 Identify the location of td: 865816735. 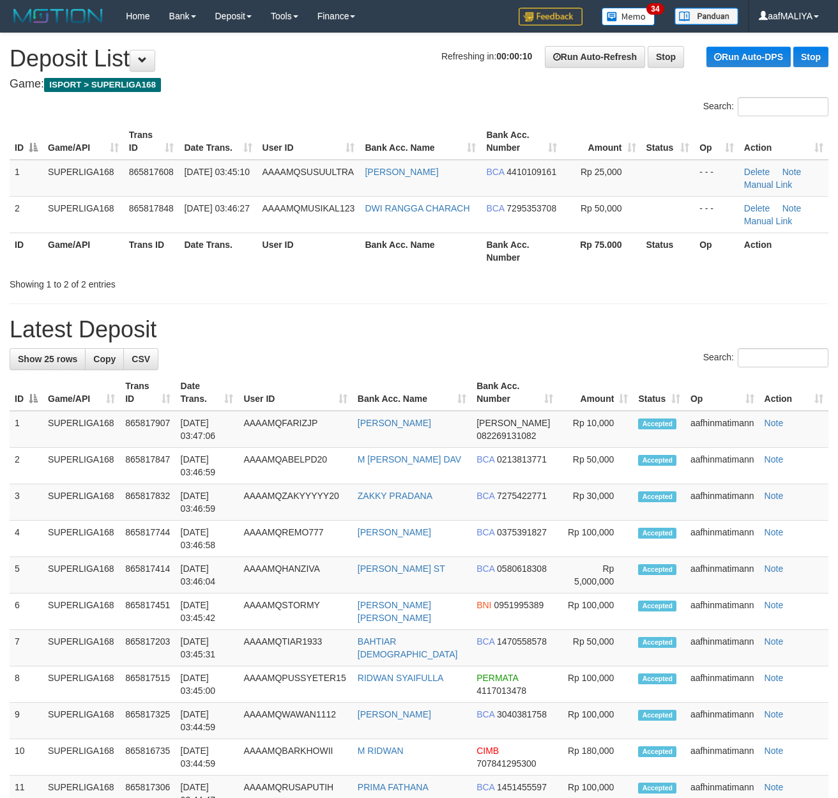
(148, 757).